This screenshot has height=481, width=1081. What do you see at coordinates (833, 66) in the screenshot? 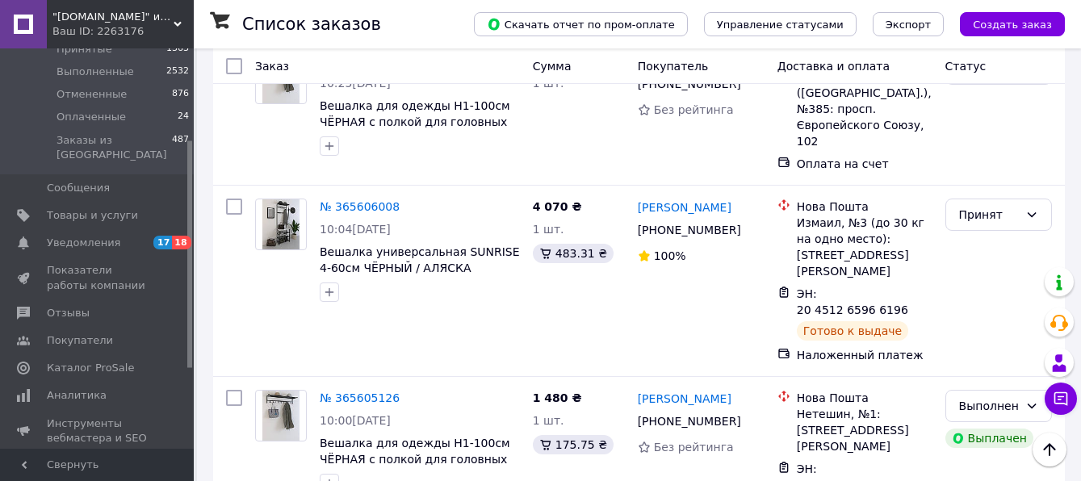
I see `span: Доставка и оплата` at bounding box center [833, 66].